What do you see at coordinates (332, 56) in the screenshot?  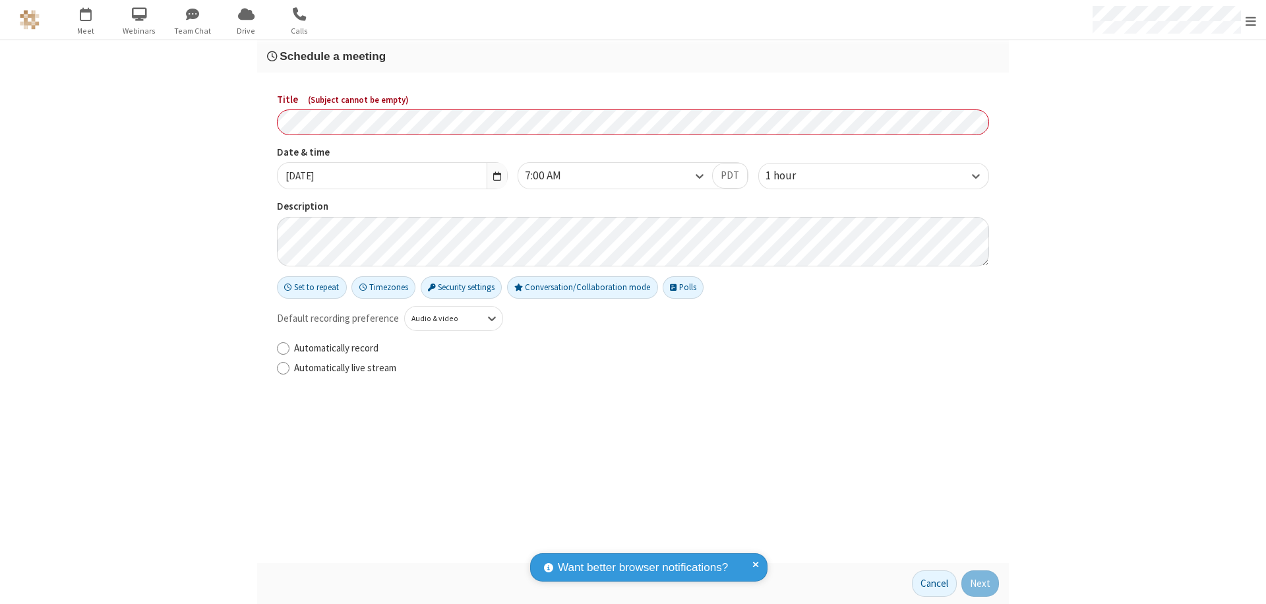 I see `span: Schedule a meeting` at bounding box center [332, 56].